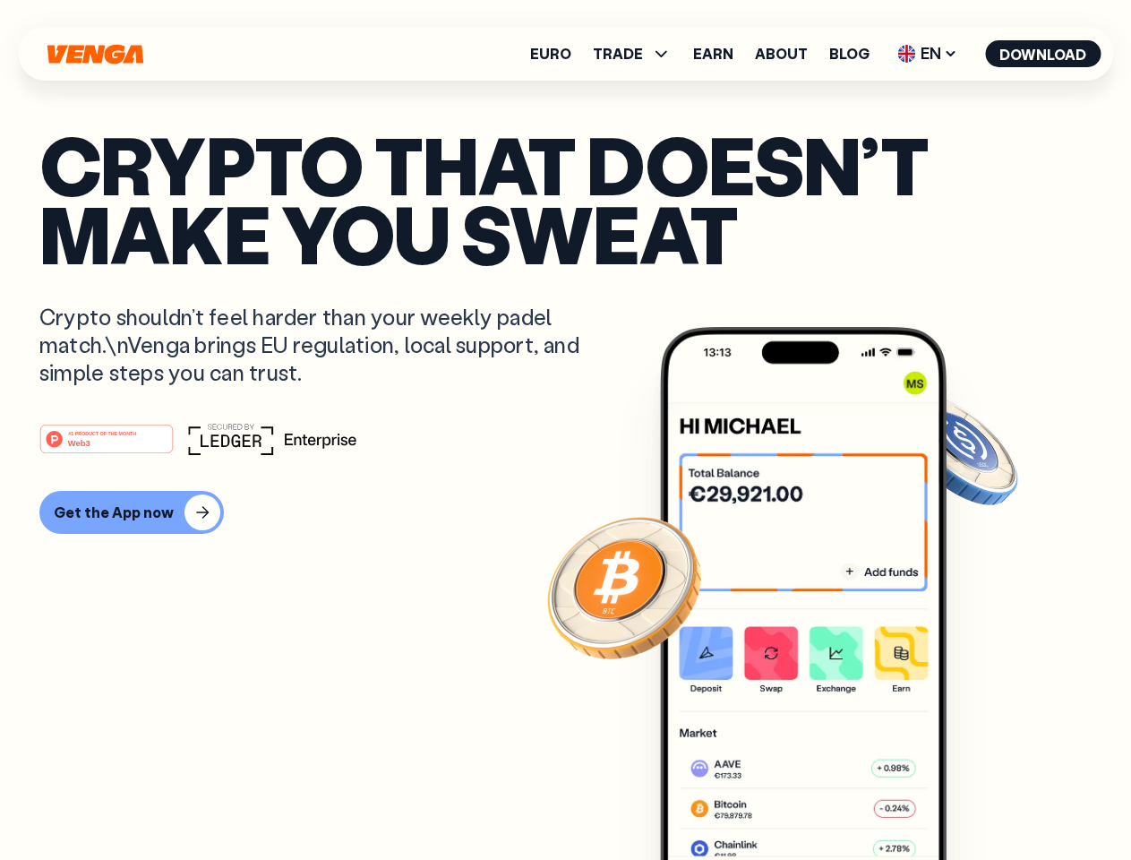 Image resolution: width=1131 pixels, height=860 pixels. What do you see at coordinates (322, 345) in the screenshot?
I see `p: Crypto shouldn’t feel harder than your weekly padel match.\nVenga brings EU regulation, local sup...` at bounding box center [322, 345].